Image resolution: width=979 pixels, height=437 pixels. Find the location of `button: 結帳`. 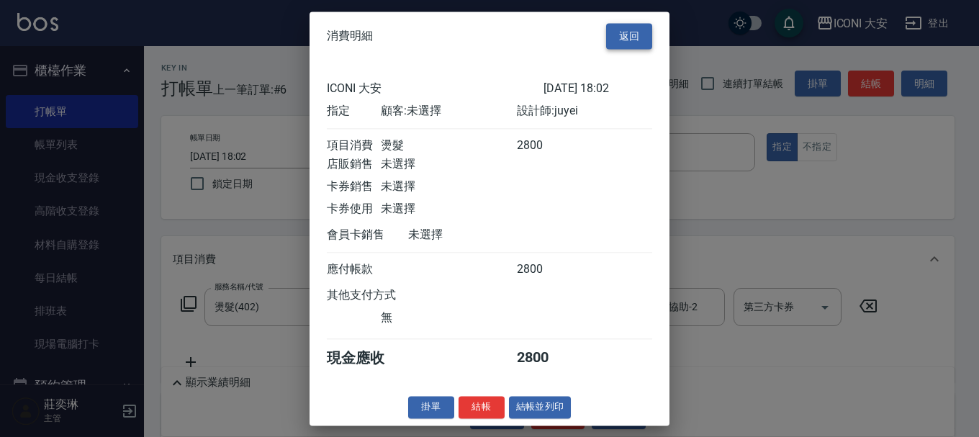

button: 結帳 is located at coordinates (481, 407).